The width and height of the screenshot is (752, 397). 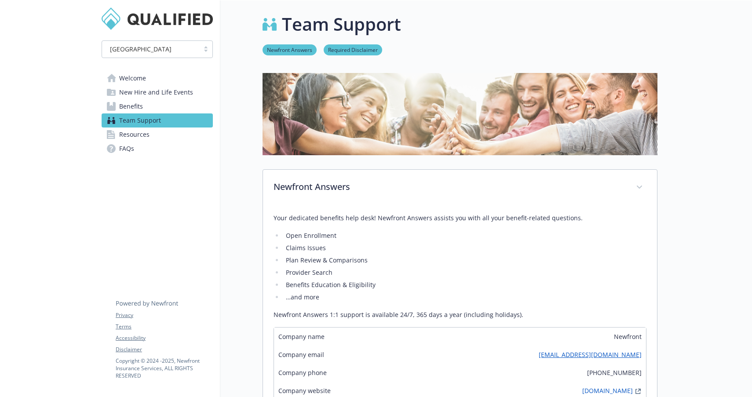 I want to click on span: Team Support, so click(x=140, y=121).